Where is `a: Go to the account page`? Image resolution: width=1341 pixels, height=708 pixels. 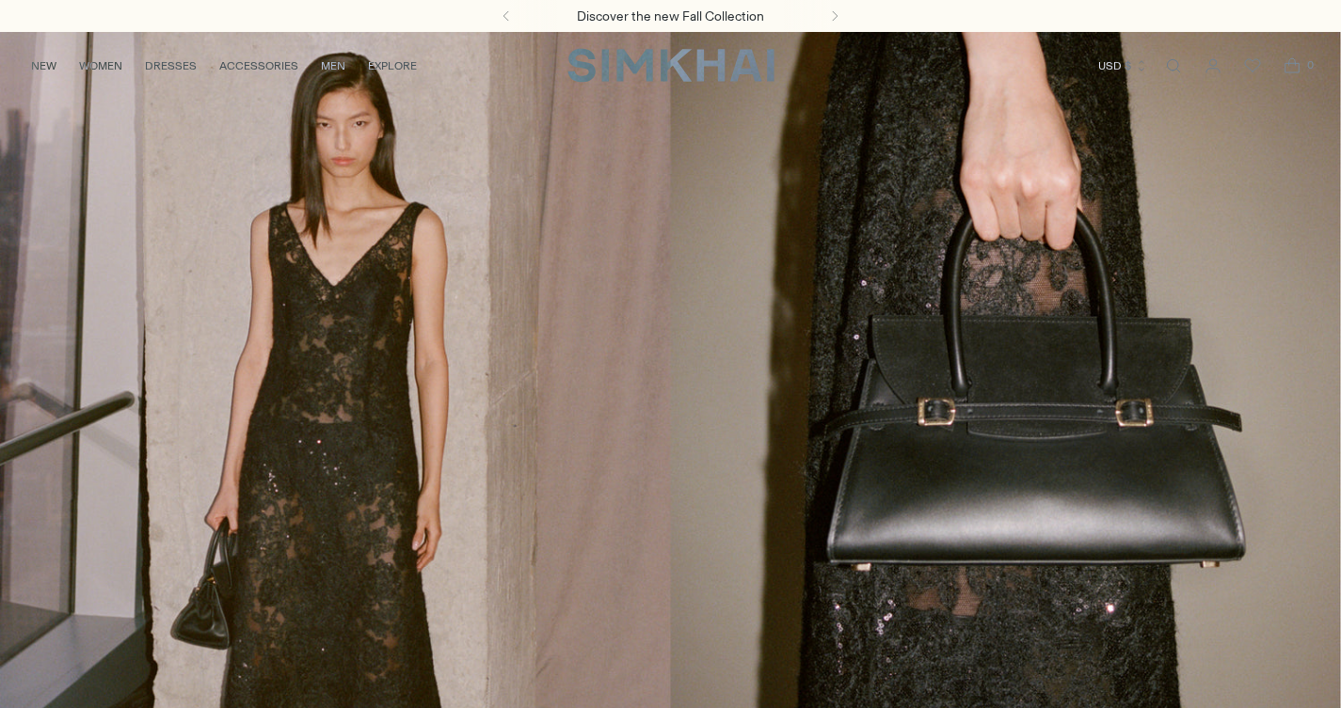
a: Go to the account page is located at coordinates (1213, 66).